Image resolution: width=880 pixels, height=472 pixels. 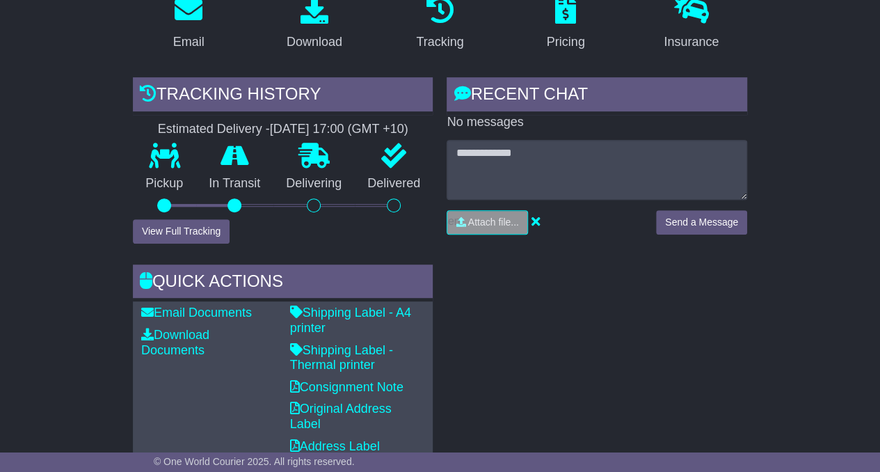 I want to click on a: Email Documents, so click(x=196, y=313).